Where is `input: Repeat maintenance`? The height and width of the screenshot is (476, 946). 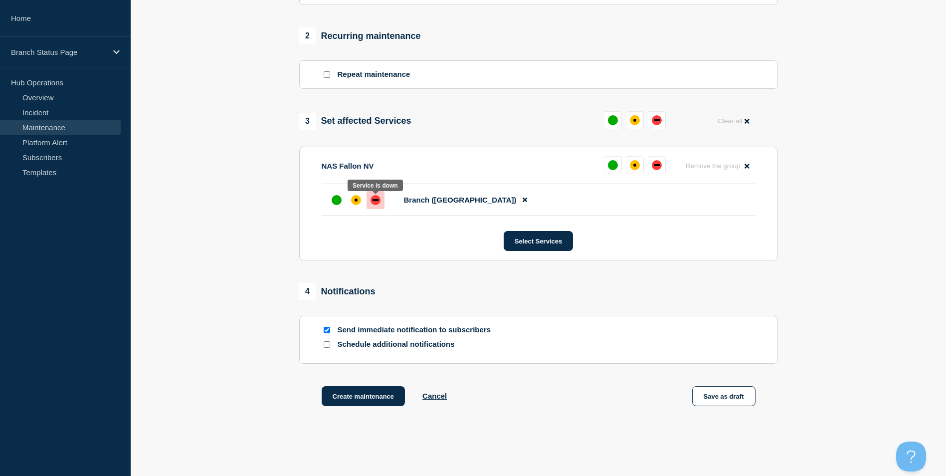 input: Repeat maintenance is located at coordinates (327, 74).